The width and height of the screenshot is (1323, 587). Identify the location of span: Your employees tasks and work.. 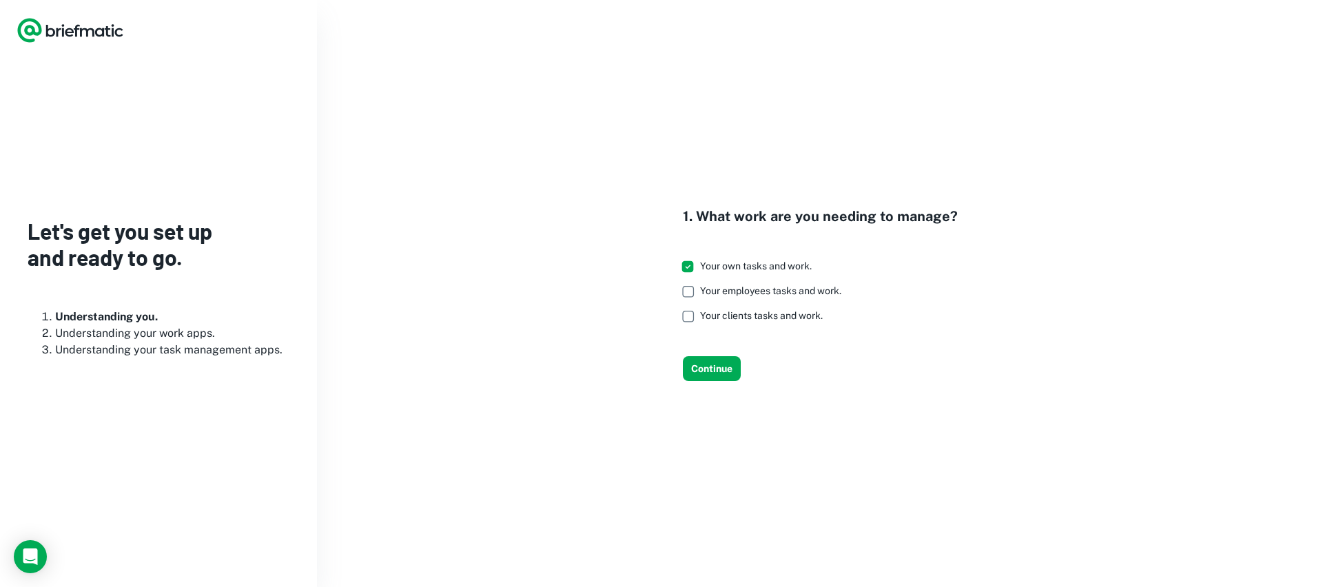
(770, 291).